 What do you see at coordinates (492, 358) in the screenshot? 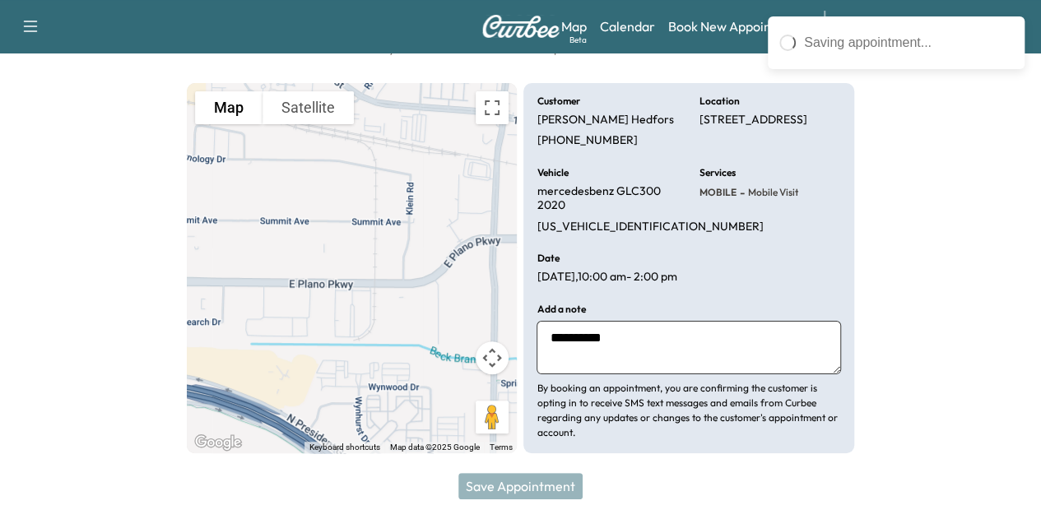
I see `button: Map camera controls` at bounding box center [492, 358].